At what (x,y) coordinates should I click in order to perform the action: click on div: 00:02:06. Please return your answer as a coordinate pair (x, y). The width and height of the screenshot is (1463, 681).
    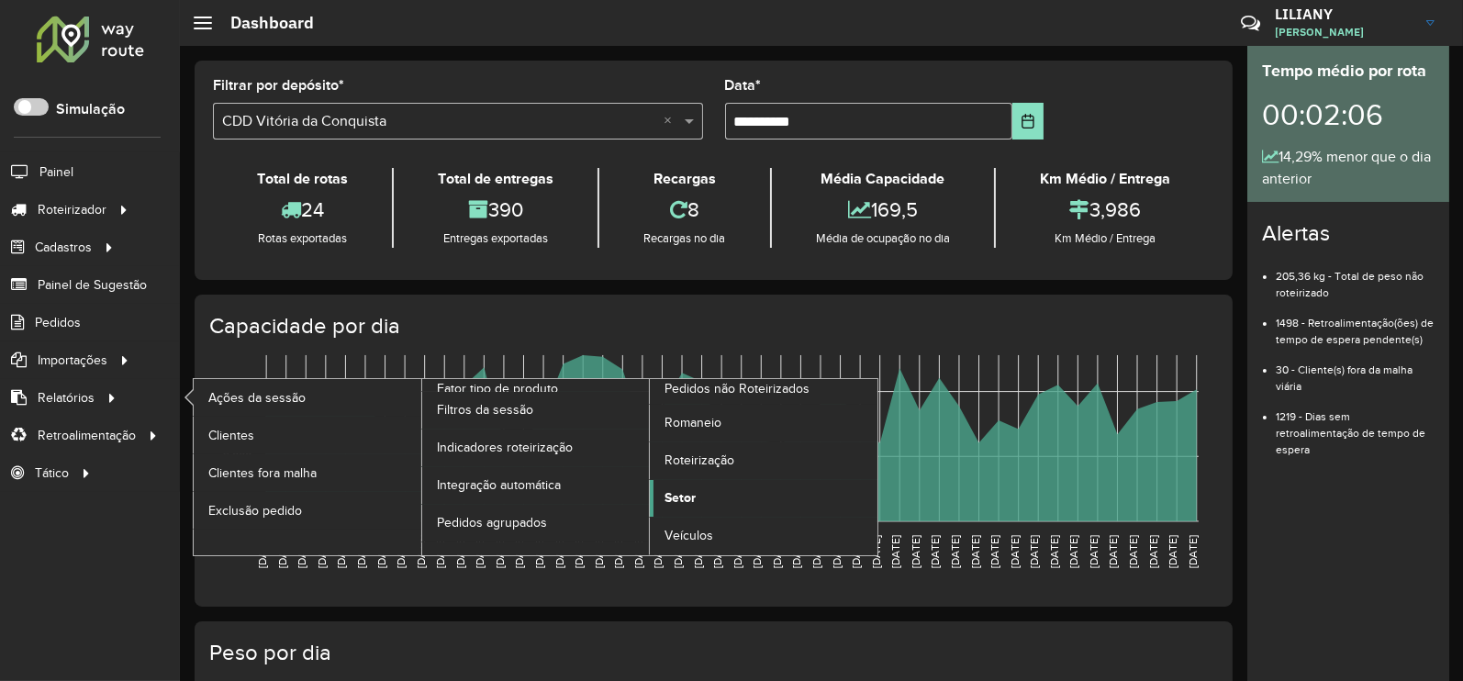
    Looking at the image, I should click on (1348, 115).